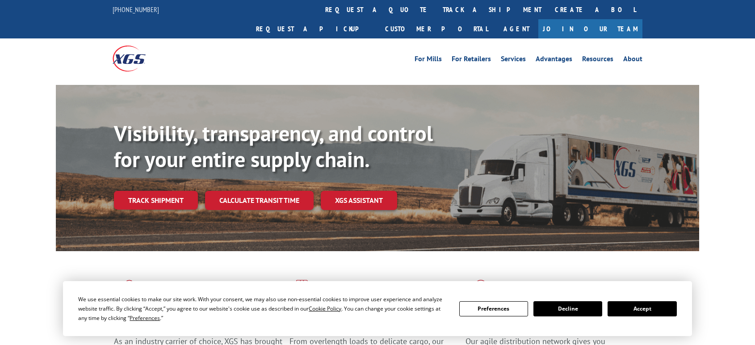  What do you see at coordinates (598, 60) in the screenshot?
I see `a: Resources` at bounding box center [598, 60].